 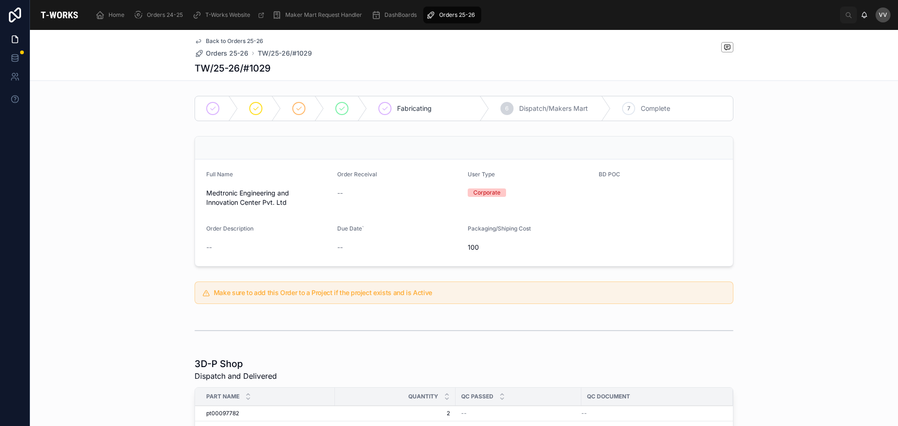 What do you see at coordinates (323, 15) in the screenshot?
I see `span: Maker Mart Request Handler` at bounding box center [323, 15].